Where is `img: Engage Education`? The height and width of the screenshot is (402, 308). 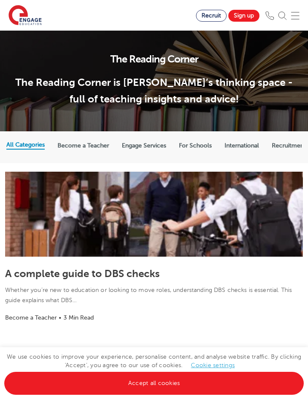 img: Engage Education is located at coordinates (25, 16).